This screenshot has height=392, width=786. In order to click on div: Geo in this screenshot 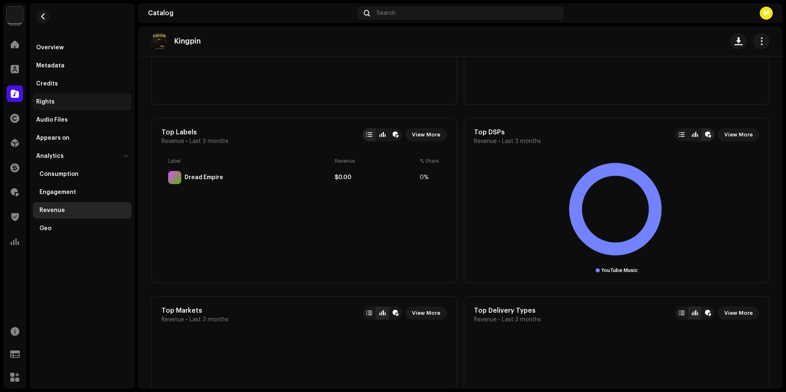, I will do `click(45, 229)`.